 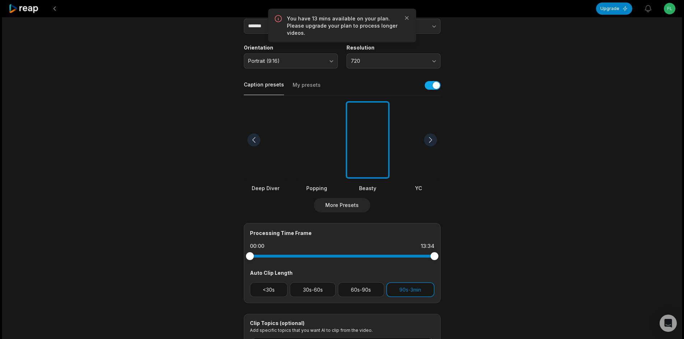 I want to click on button: More Presets, so click(x=342, y=205).